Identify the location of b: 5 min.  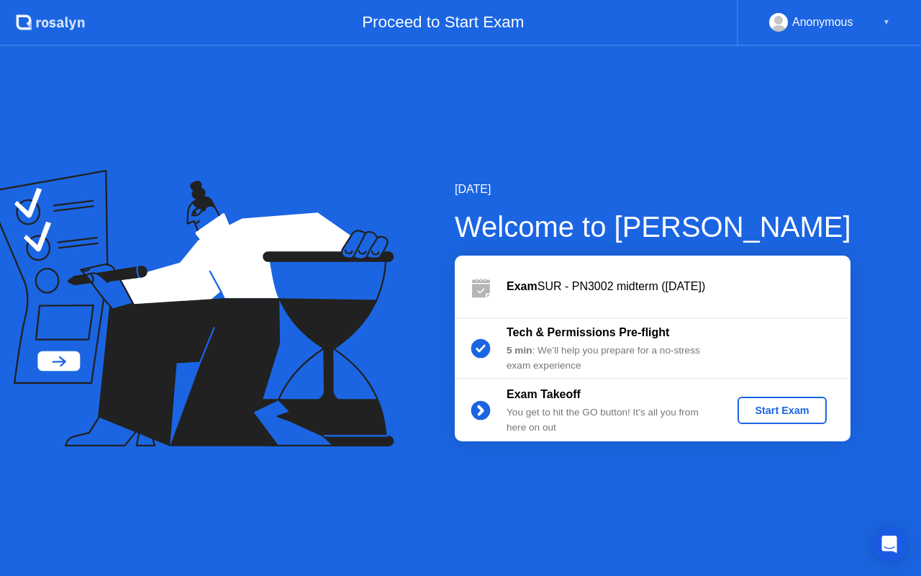
(520, 350).